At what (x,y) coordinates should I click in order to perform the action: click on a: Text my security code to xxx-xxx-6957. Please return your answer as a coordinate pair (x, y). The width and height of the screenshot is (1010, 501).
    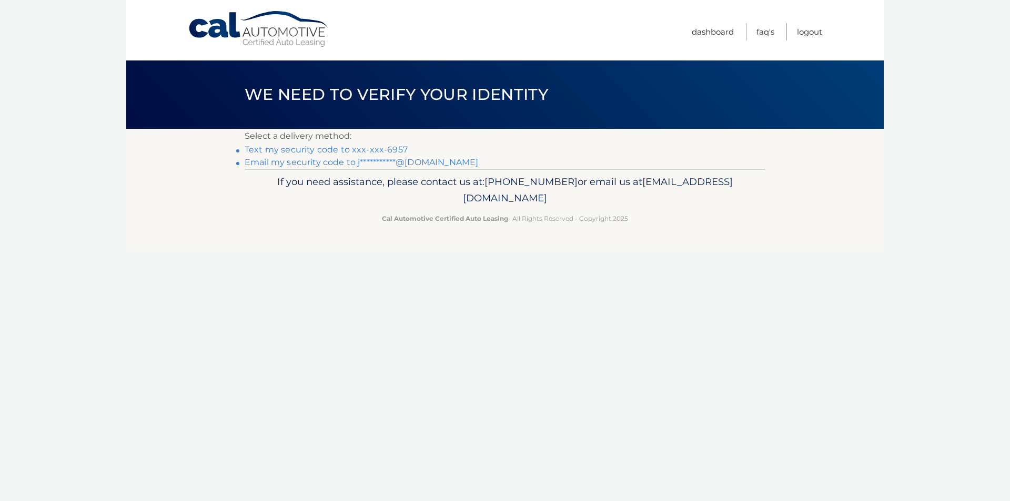
    Looking at the image, I should click on (326, 149).